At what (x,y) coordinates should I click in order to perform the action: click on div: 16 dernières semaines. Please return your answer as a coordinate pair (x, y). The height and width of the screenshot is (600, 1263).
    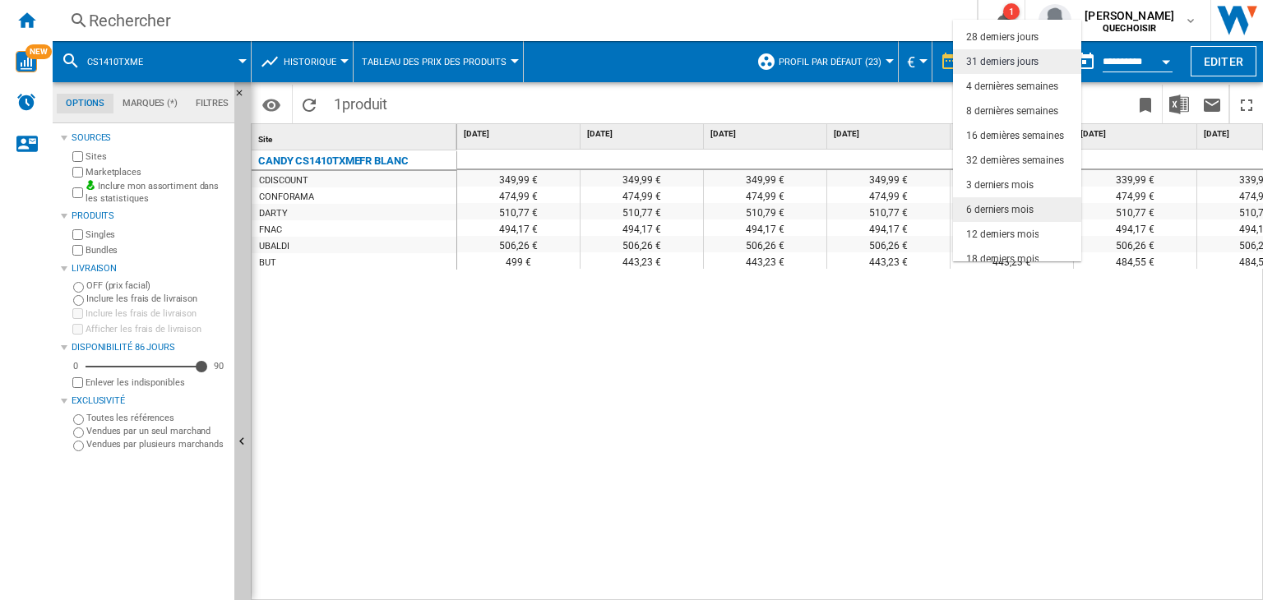
    Looking at the image, I should click on (1015, 136).